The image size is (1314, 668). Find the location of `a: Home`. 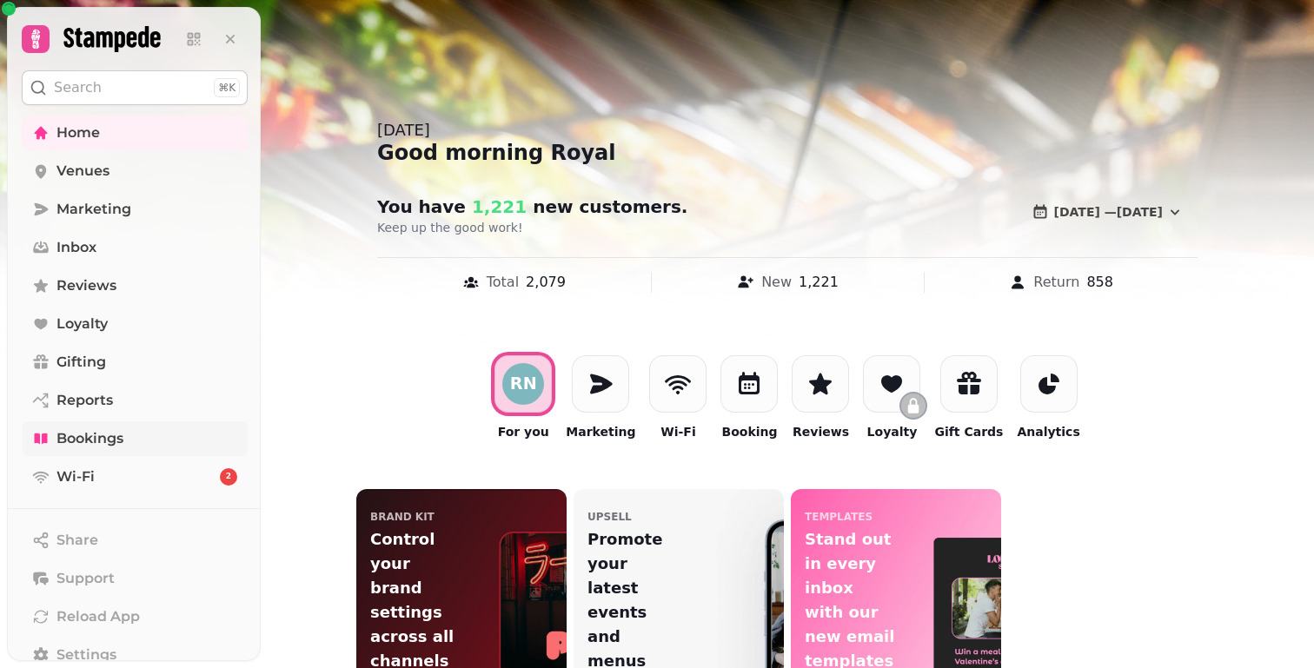

a: Home is located at coordinates (135, 133).